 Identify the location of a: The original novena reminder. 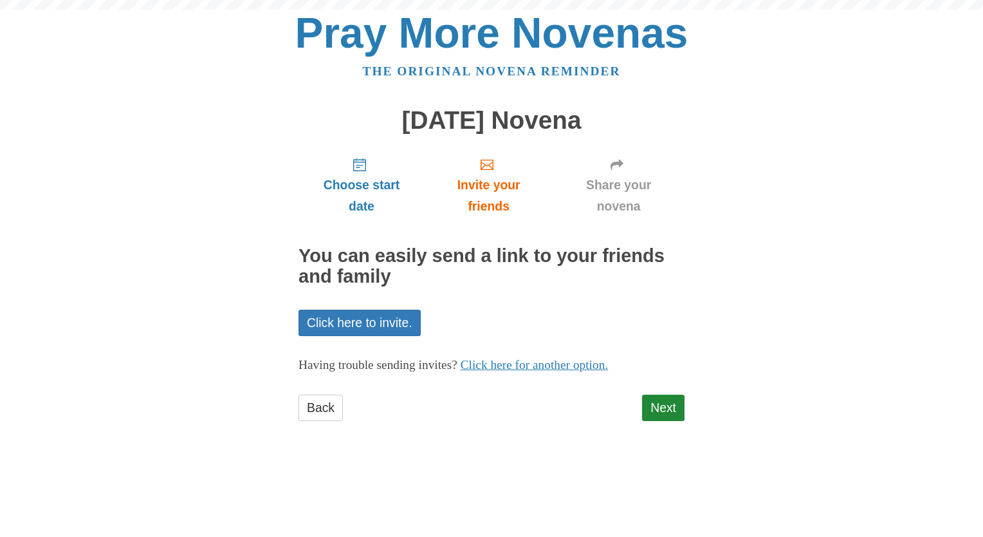
(492, 71).